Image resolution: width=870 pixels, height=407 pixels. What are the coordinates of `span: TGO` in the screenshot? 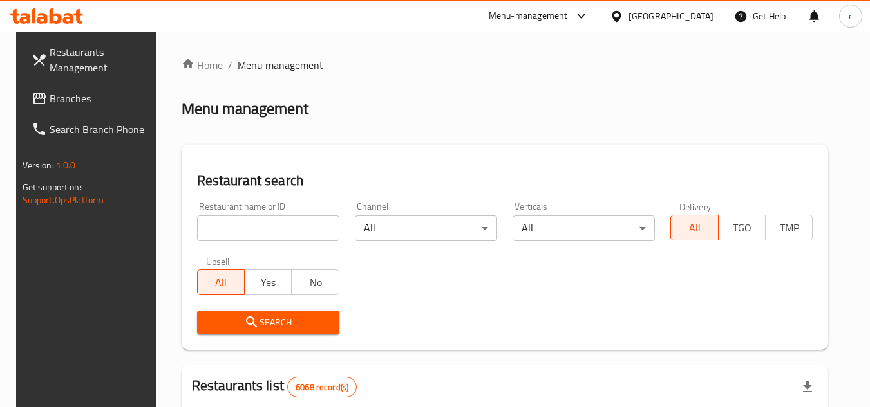 It's located at (742, 228).